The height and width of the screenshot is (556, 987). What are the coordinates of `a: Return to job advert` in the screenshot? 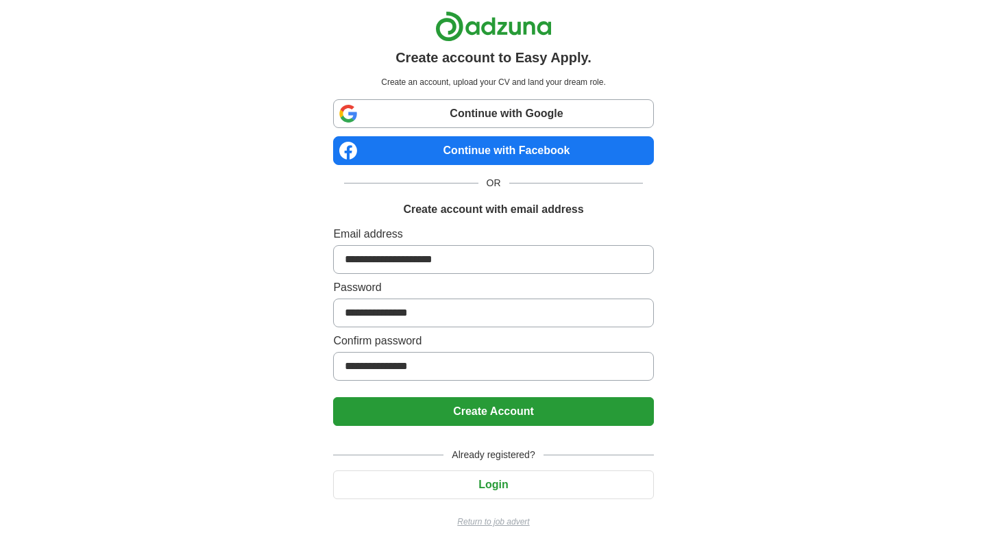 It's located at (493, 522).